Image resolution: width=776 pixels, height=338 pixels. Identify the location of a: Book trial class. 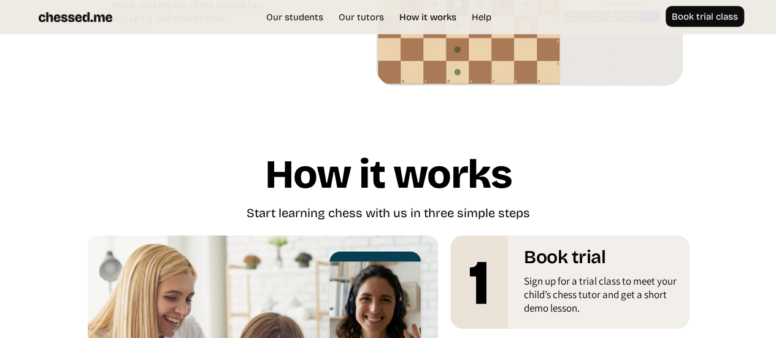
(705, 17).